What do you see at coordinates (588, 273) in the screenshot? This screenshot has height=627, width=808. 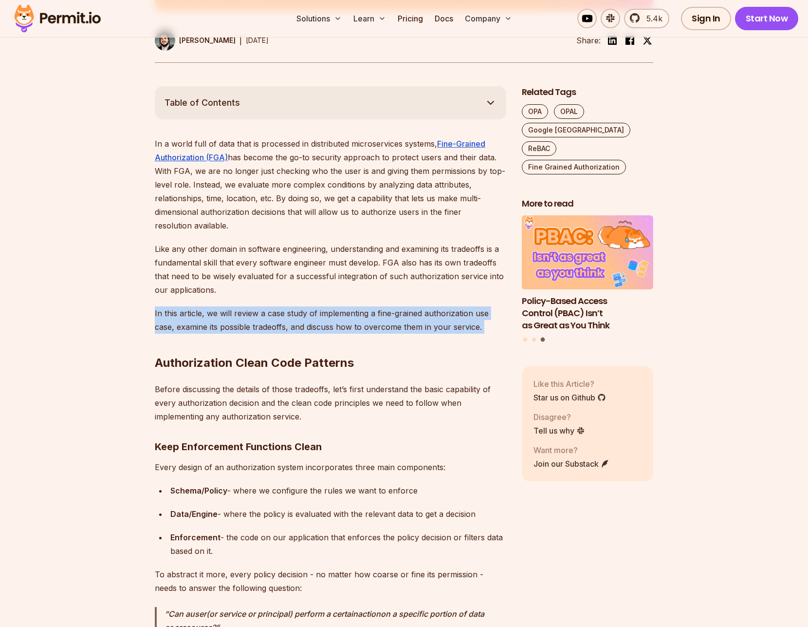 I see `a: Policy-Based Access Control (PBAC) Isn’t as Great as You ThinkPolicy-Based Access Control (PBAC) ...` at bounding box center [588, 273].